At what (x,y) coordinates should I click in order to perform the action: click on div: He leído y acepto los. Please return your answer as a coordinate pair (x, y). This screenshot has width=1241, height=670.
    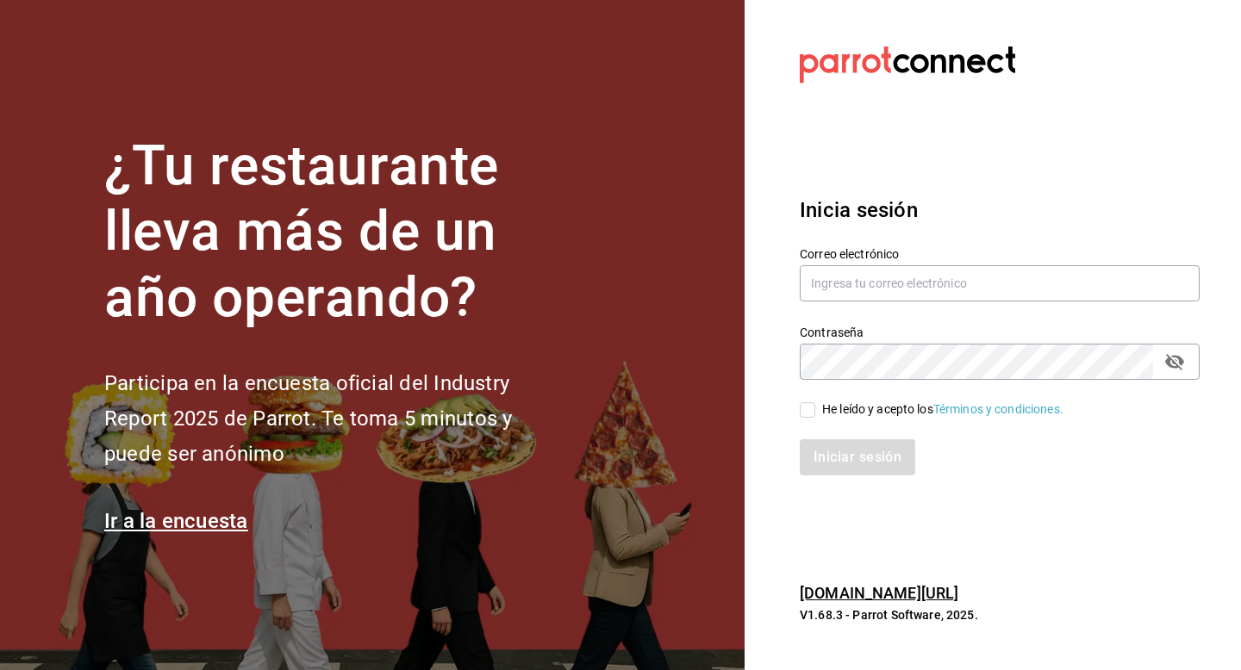
    Looking at the image, I should click on (943, 409).